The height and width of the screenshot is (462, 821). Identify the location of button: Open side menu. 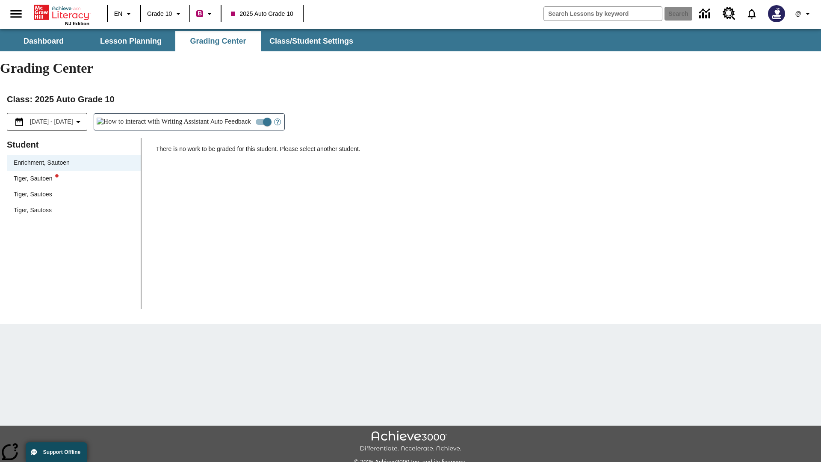
(16, 14).